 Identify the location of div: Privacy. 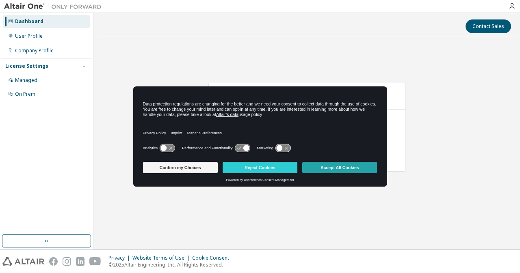
(120, 258).